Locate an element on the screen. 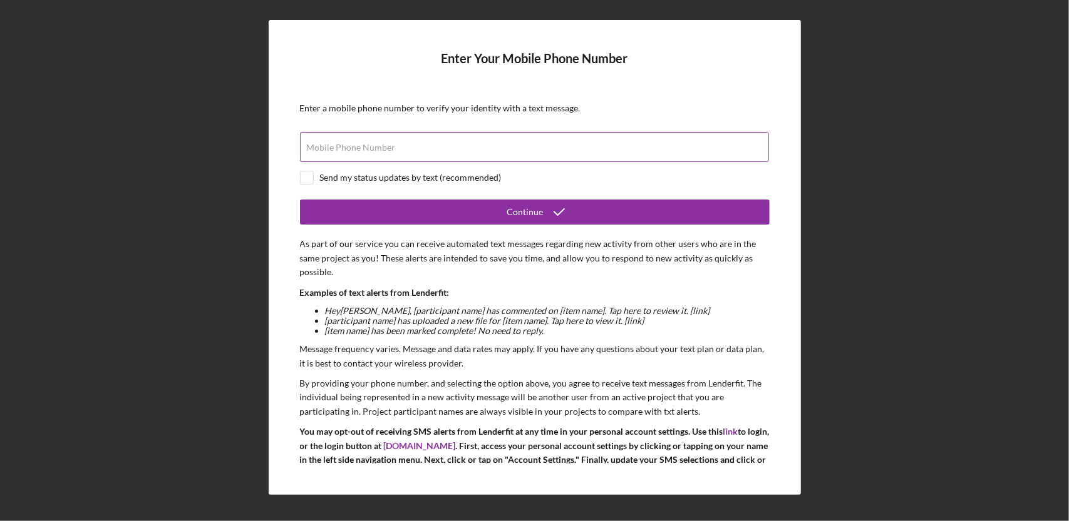  li: [item name] has been marked complete! No need to reply. is located at coordinates (547, 331).